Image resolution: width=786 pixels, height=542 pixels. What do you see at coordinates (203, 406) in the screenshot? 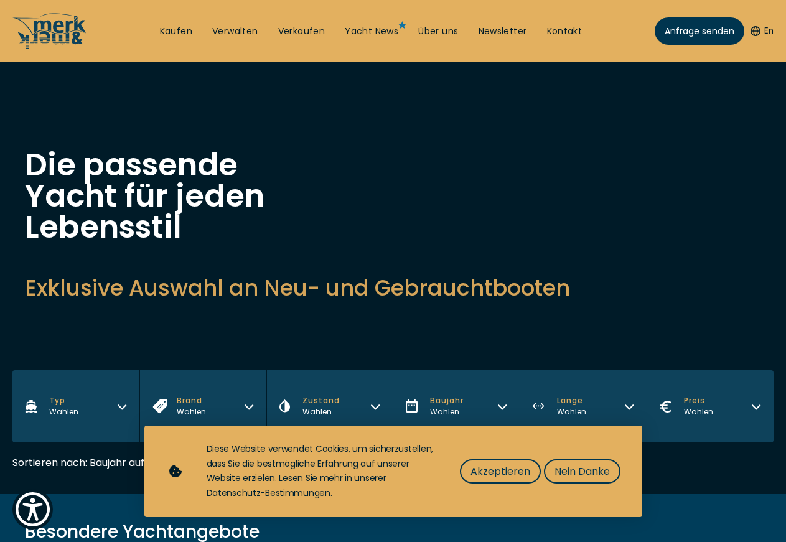
I see `button: BrandWählen` at bounding box center [203, 406].